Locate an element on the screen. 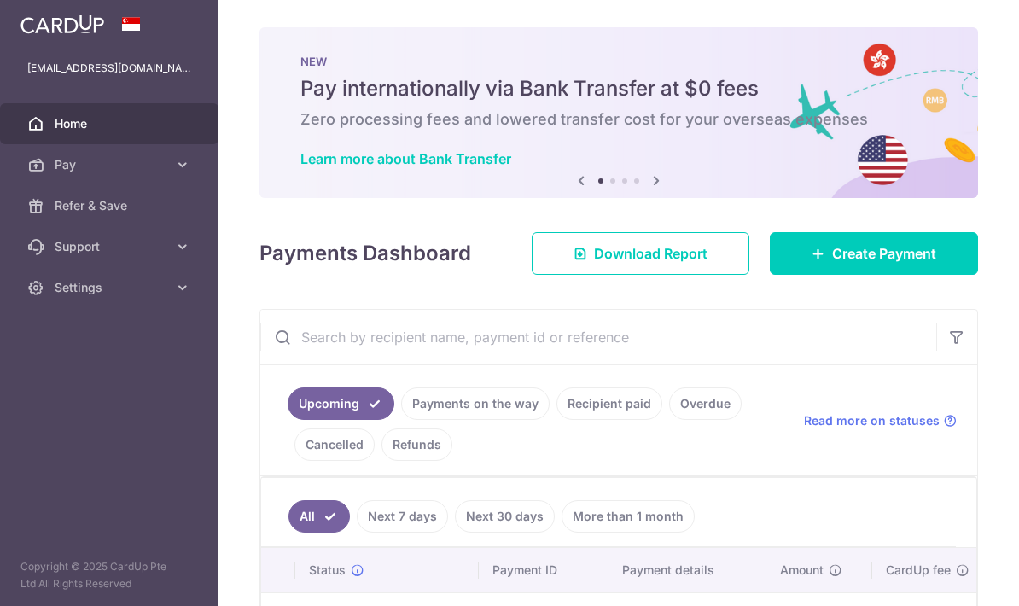 This screenshot has height=606, width=1019. span: Download Report is located at coordinates (650, 254).